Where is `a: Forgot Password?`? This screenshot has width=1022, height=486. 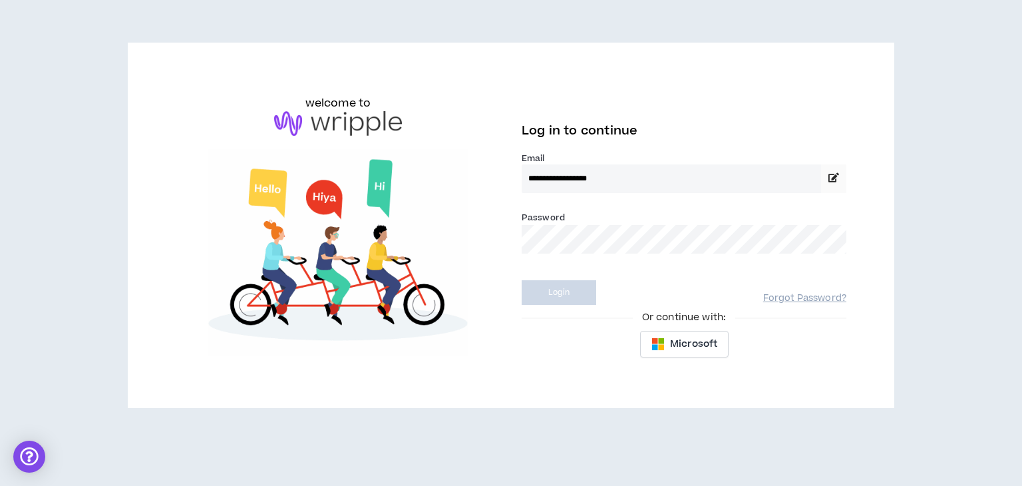 a: Forgot Password? is located at coordinates (805, 298).